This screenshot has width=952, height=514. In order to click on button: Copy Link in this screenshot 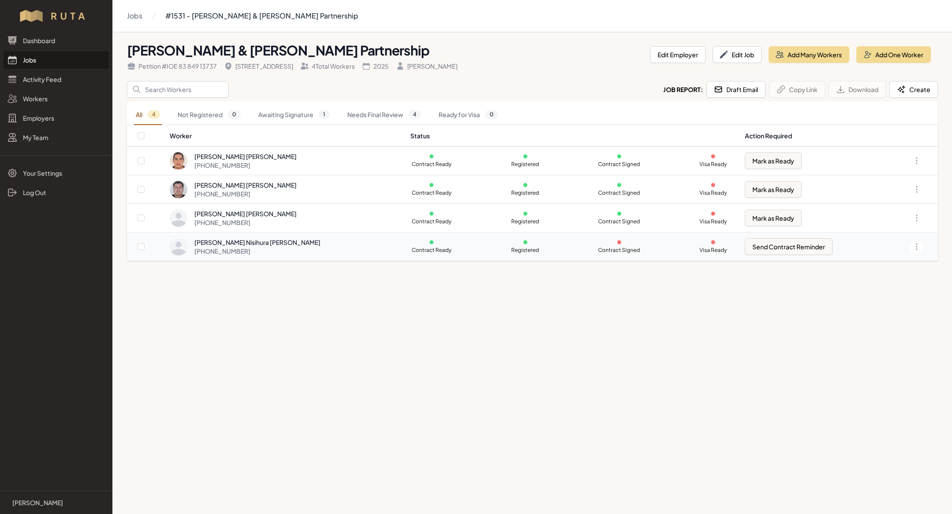, I will do `click(797, 89)`.